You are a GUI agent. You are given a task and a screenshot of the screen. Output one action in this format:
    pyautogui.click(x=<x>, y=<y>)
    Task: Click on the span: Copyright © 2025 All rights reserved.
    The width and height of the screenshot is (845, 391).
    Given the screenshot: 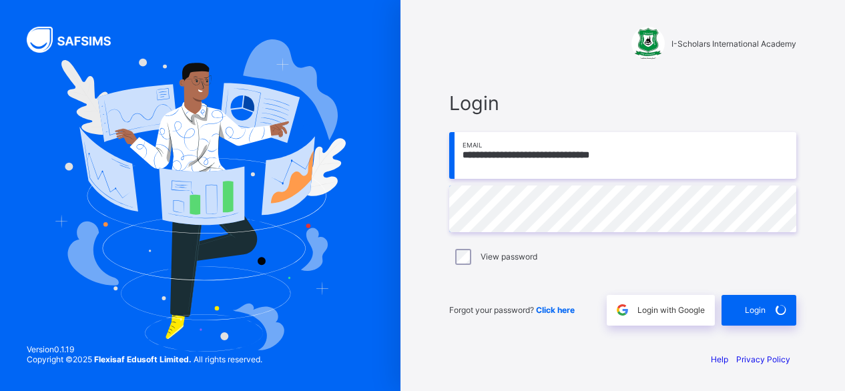 What is the action you would take?
    pyautogui.click(x=144, y=359)
    